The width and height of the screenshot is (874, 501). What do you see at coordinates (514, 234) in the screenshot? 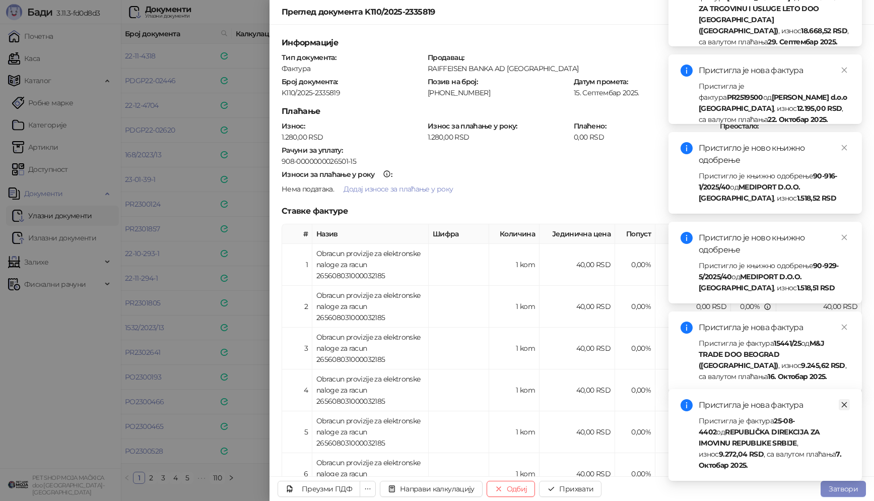
I see `th: Количина` at bounding box center [514, 234].